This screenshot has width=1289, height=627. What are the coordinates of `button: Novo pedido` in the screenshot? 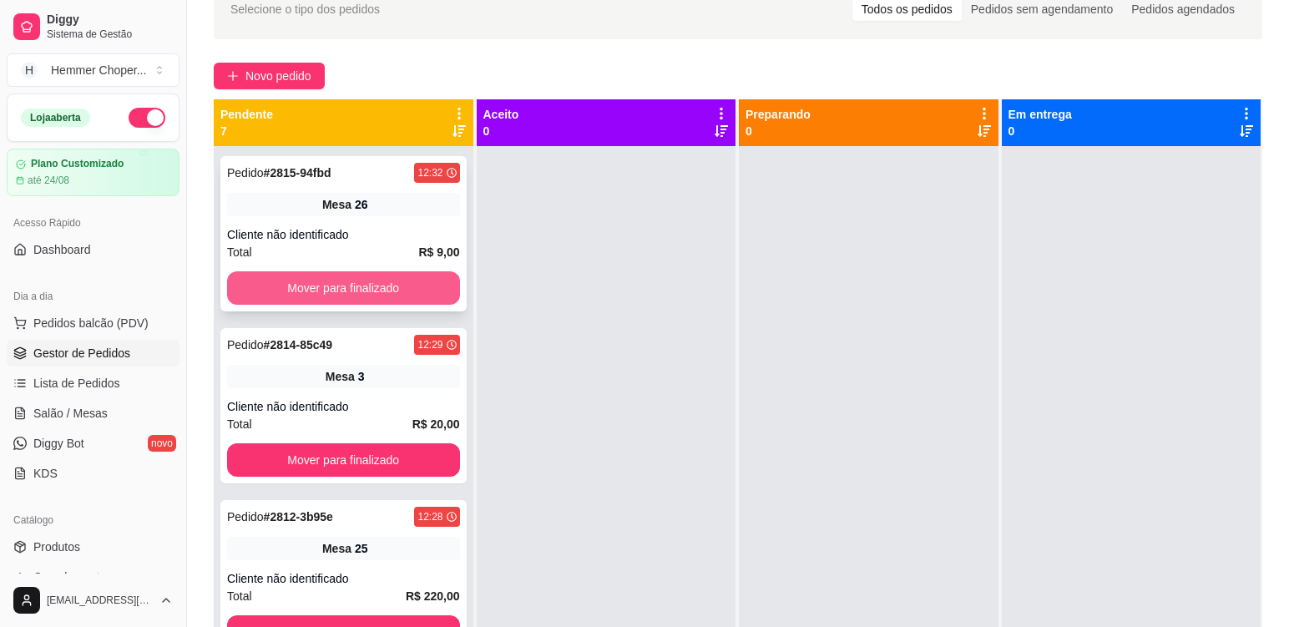 It's located at (269, 76).